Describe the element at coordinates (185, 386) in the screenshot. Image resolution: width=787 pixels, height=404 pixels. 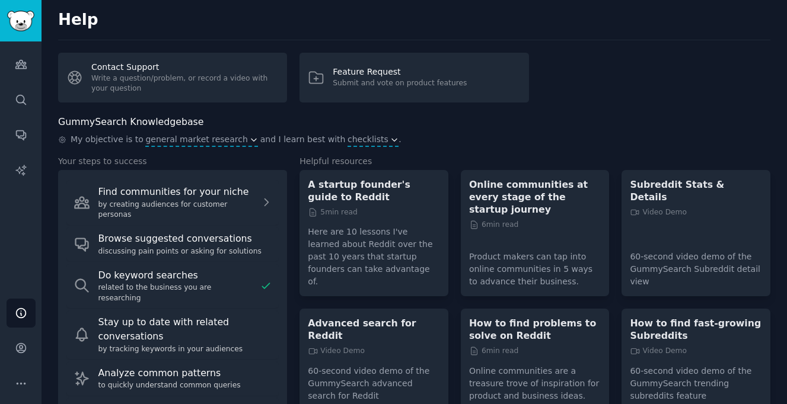
I see `div: to quickly understand common queries` at that location.